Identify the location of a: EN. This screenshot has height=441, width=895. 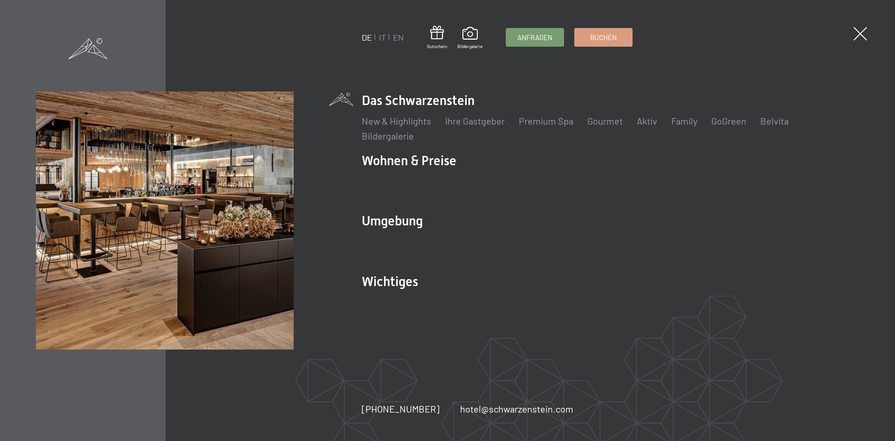
(398, 37).